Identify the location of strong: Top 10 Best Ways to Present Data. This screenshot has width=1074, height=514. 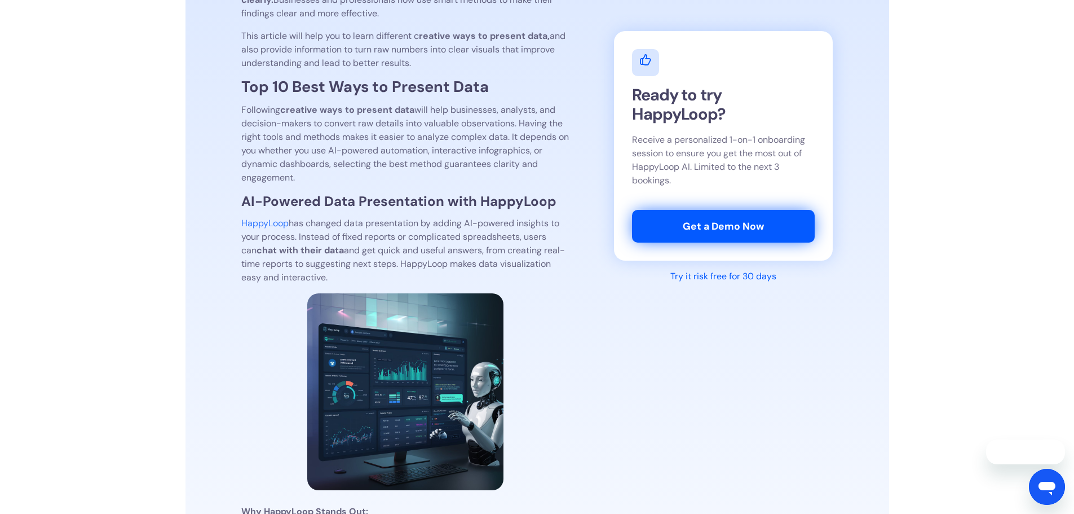
(365, 86).